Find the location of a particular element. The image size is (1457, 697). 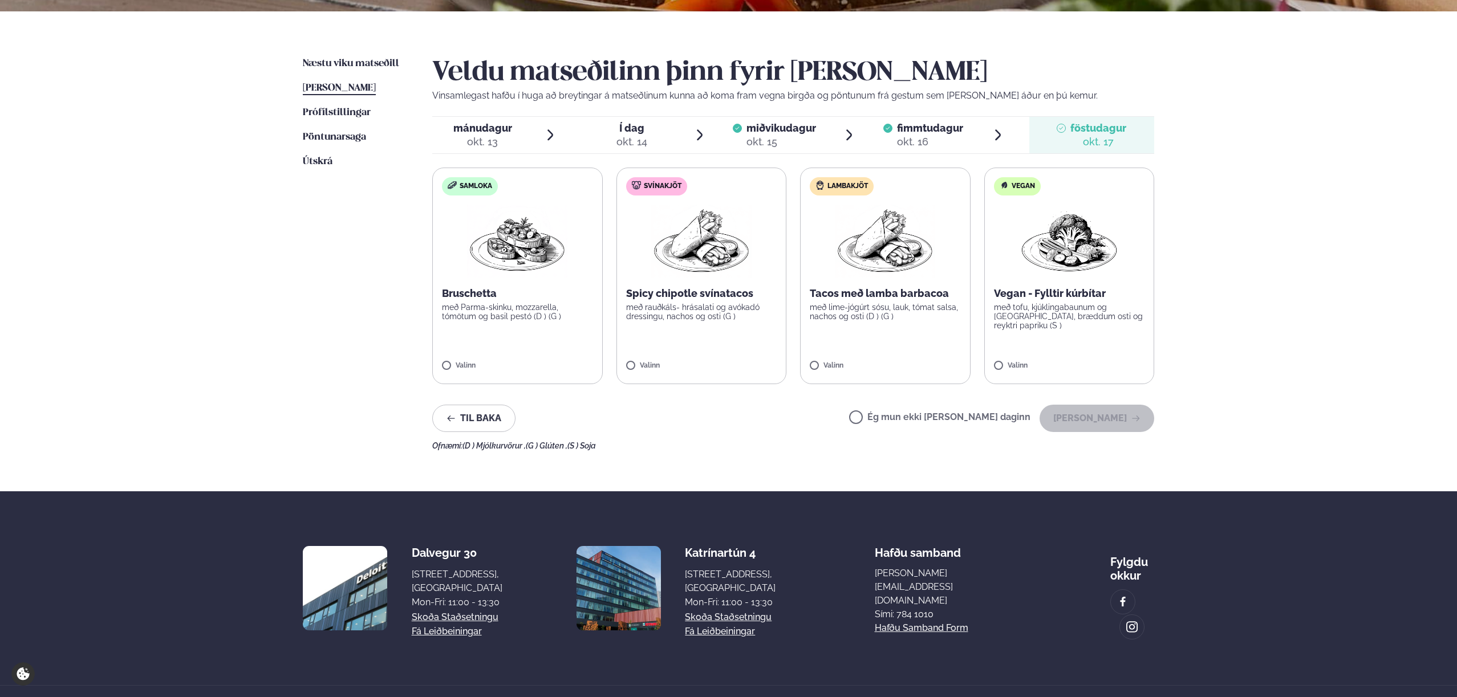

p: með rauðkáls- hrásalati og avókadó dressingu, nachos og osti (G ) is located at coordinates (701, 312).